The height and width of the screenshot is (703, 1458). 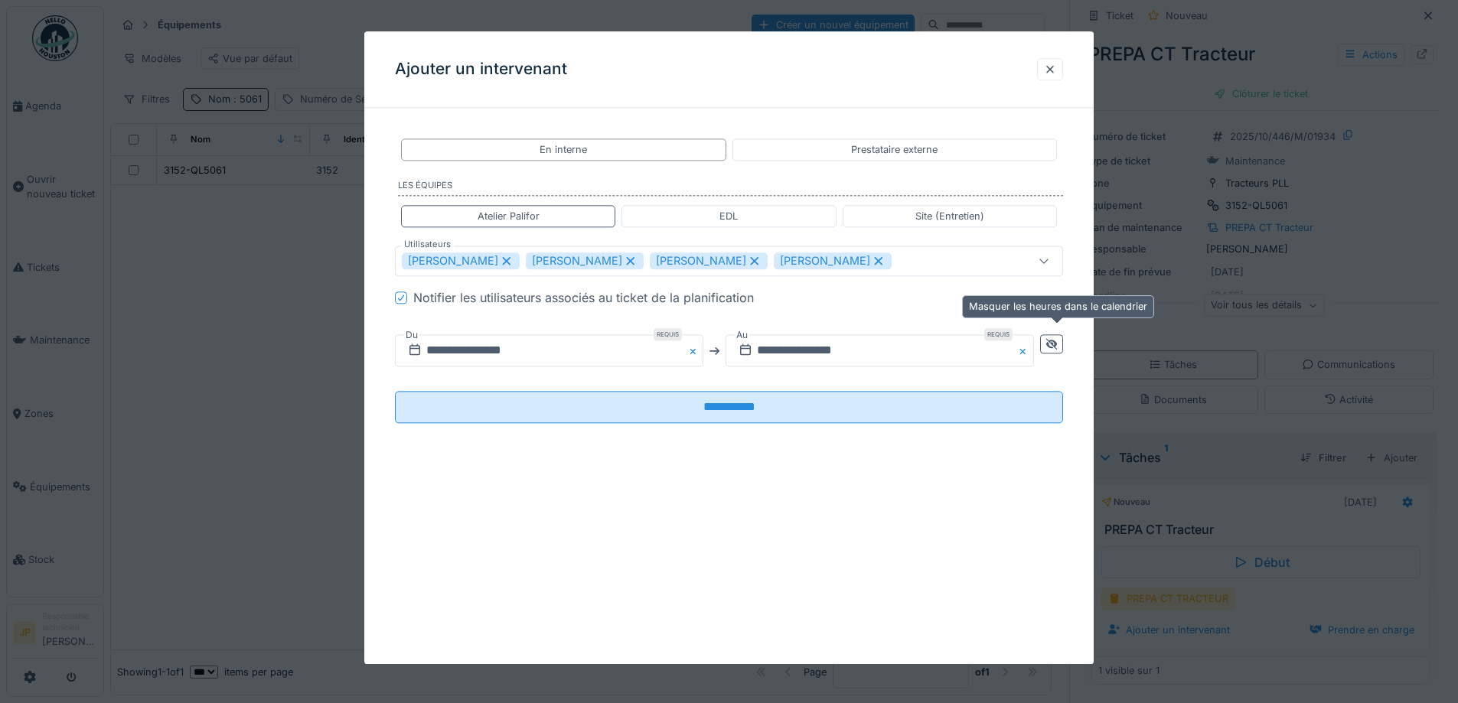 I want to click on div: Masquer les heures dans le calendrier, so click(x=1058, y=306).